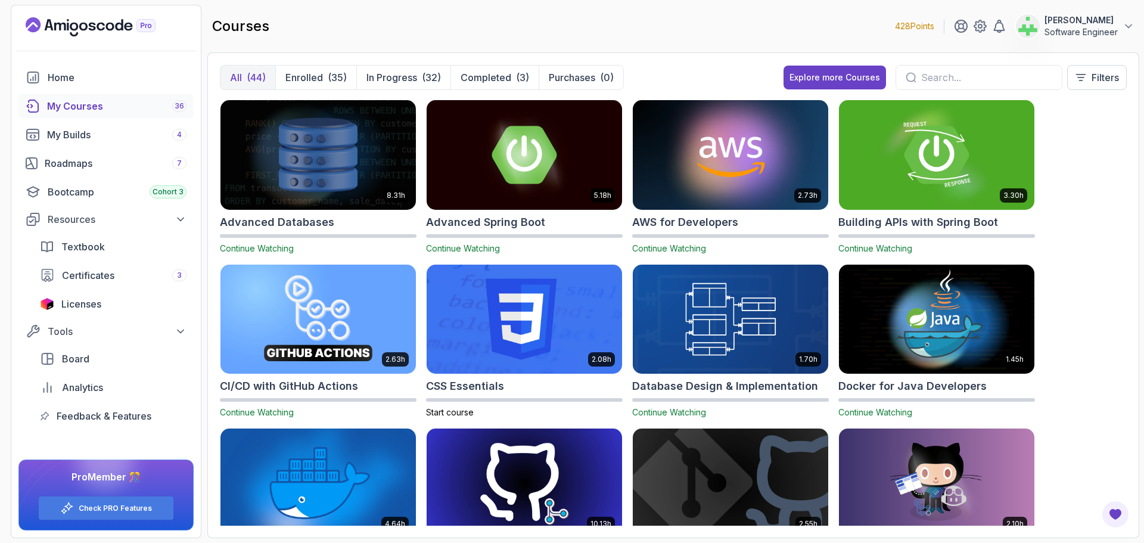 This screenshot has height=543, width=1144. I want to click on p: All, so click(236, 77).